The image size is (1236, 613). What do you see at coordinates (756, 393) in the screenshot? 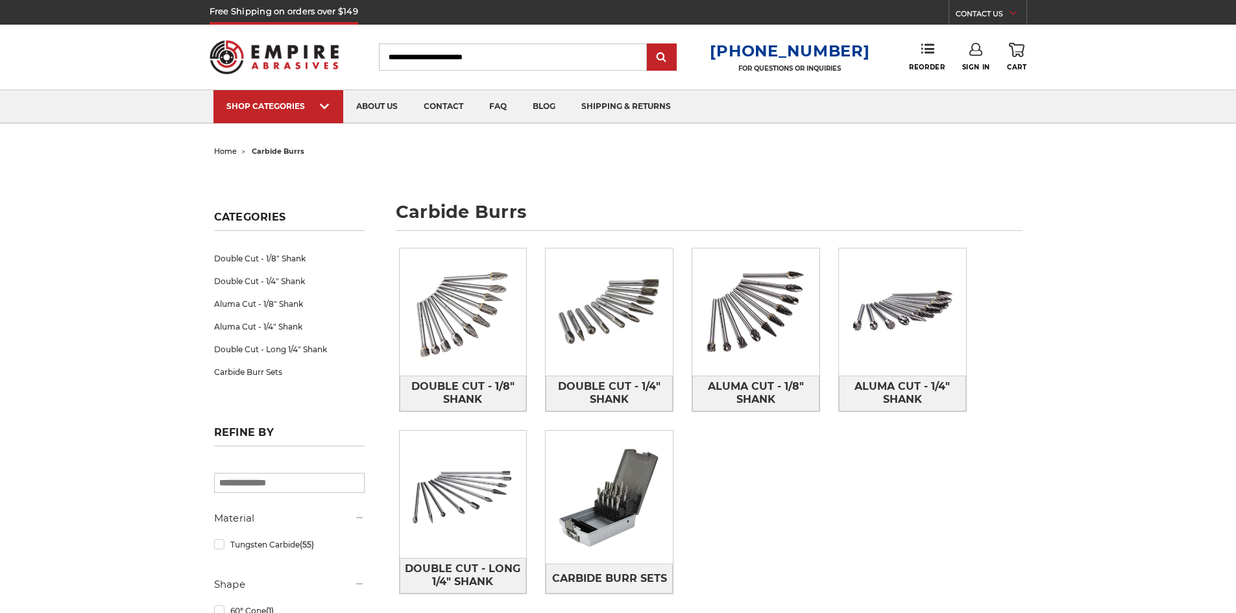
I see `span: Aluma Cut - 1/8" Shank` at bounding box center [756, 393].